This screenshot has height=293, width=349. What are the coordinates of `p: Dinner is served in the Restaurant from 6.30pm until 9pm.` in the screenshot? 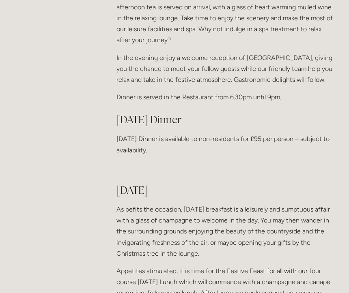 It's located at (226, 97).